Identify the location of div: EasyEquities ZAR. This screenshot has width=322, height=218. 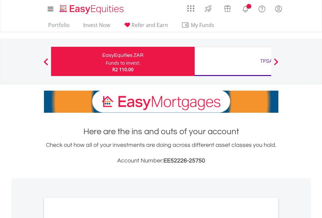
(123, 55).